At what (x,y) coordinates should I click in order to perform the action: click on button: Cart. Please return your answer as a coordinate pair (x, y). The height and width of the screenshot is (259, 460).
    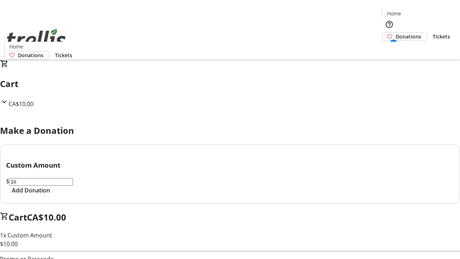
    Looking at the image, I should click on (389, 48).